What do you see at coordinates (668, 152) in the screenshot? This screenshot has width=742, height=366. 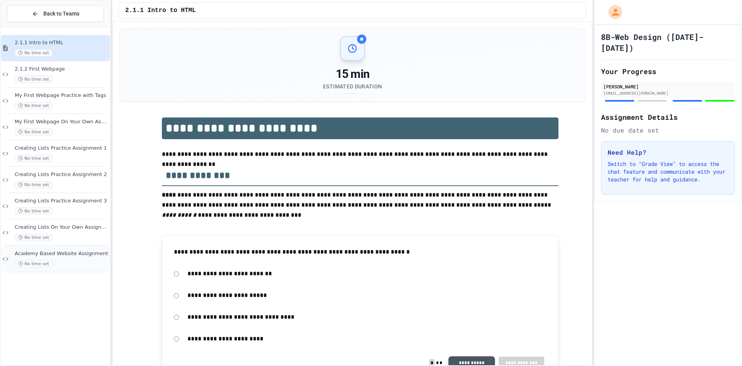 I see `h3: Need Help?` at bounding box center [668, 152].